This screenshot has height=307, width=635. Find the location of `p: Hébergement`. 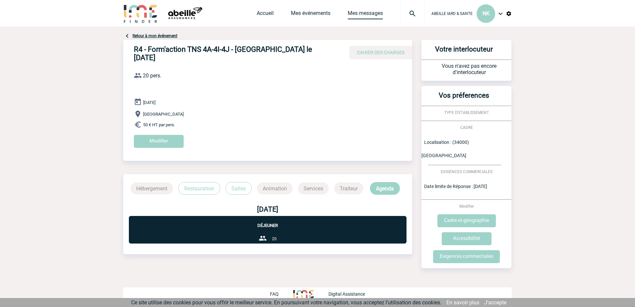

p: Hébergement is located at coordinates (152, 188).